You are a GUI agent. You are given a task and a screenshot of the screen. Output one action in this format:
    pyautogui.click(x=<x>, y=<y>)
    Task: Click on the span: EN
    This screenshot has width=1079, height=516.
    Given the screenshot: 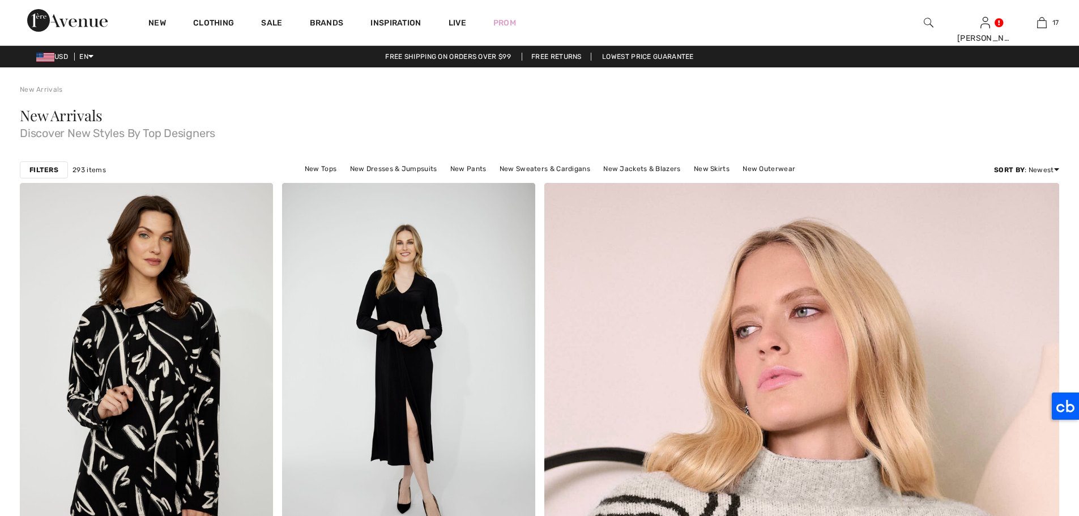 What is the action you would take?
    pyautogui.click(x=86, y=57)
    